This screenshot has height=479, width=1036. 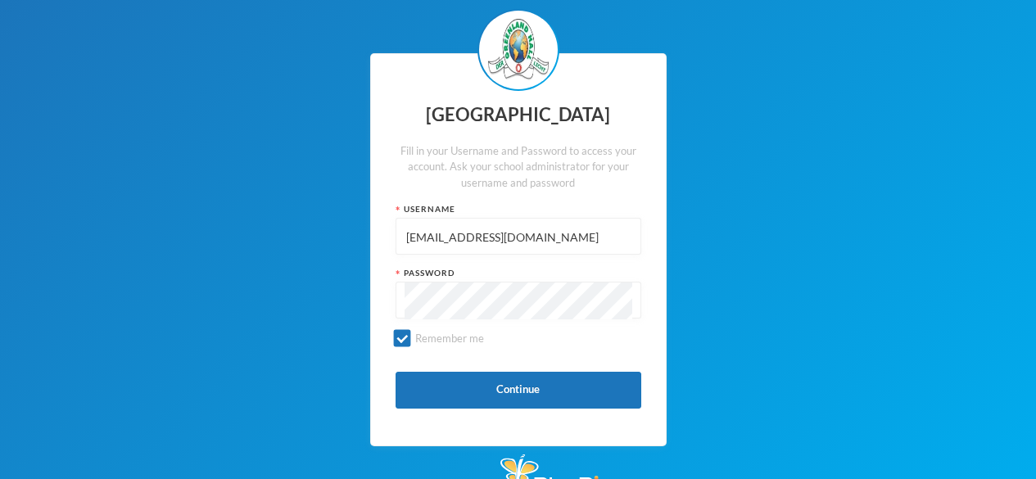 I want to click on div: Password, so click(x=518, y=273).